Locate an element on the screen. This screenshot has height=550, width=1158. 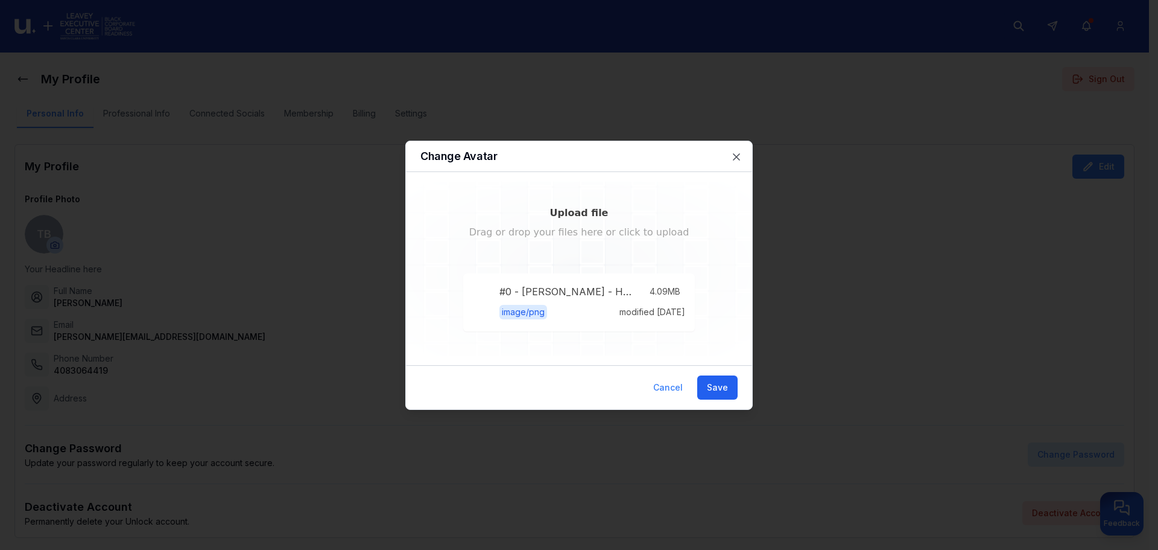
p: Drag or drop your files here or click to upload is located at coordinates (579, 232).